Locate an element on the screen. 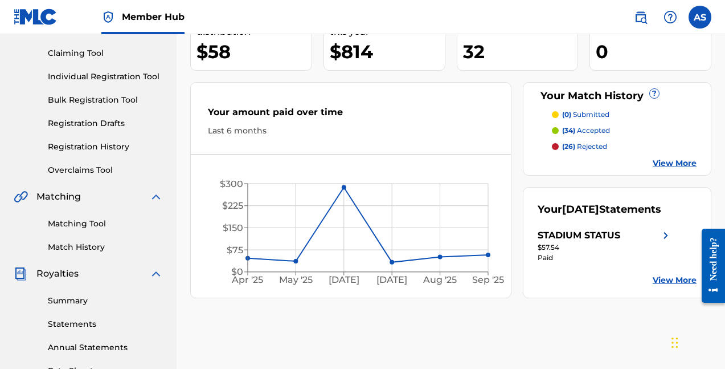  div: Your amount paid over time is located at coordinates (351, 115).